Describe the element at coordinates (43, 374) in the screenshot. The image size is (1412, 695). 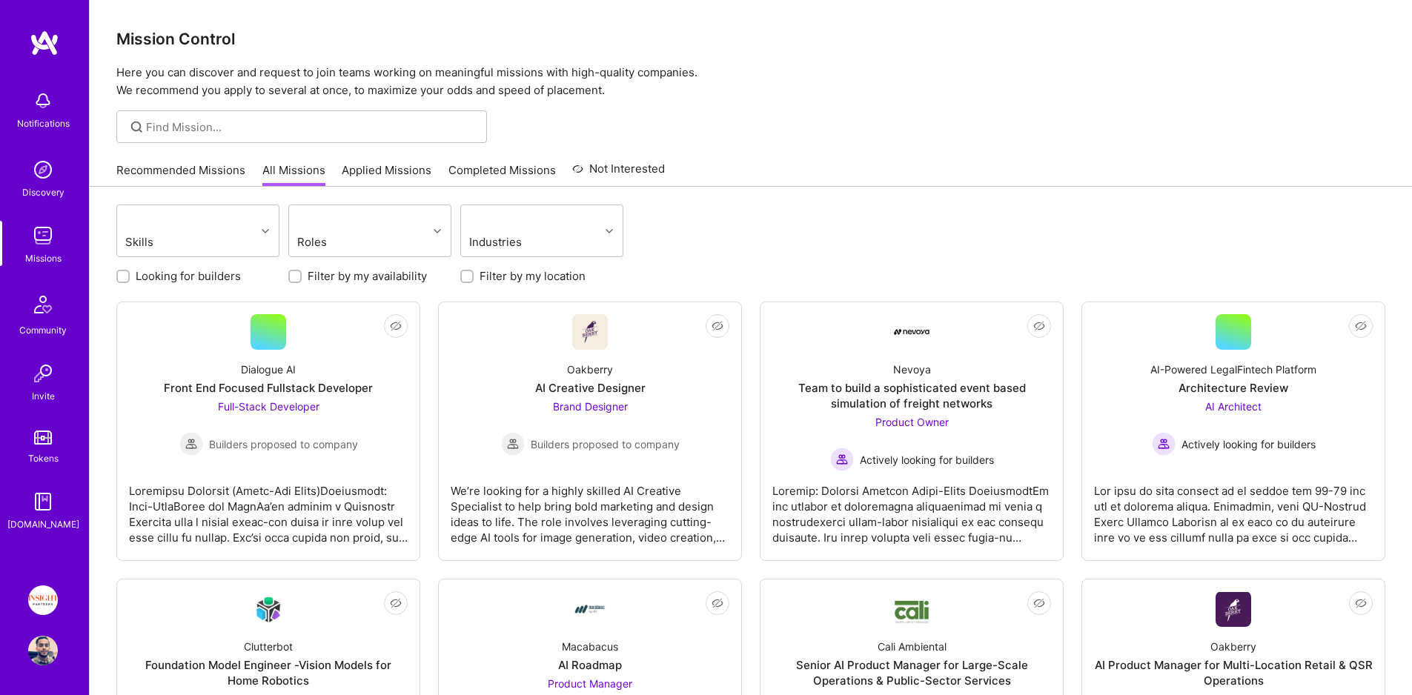
I see `img: Invite` at that location.